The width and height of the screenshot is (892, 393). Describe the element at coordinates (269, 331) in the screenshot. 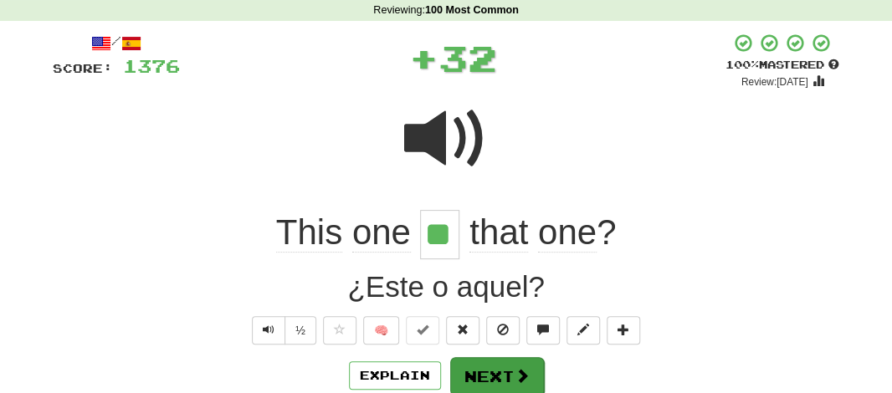

I see `button: Play sentence audio (ctl+space)` at that location.